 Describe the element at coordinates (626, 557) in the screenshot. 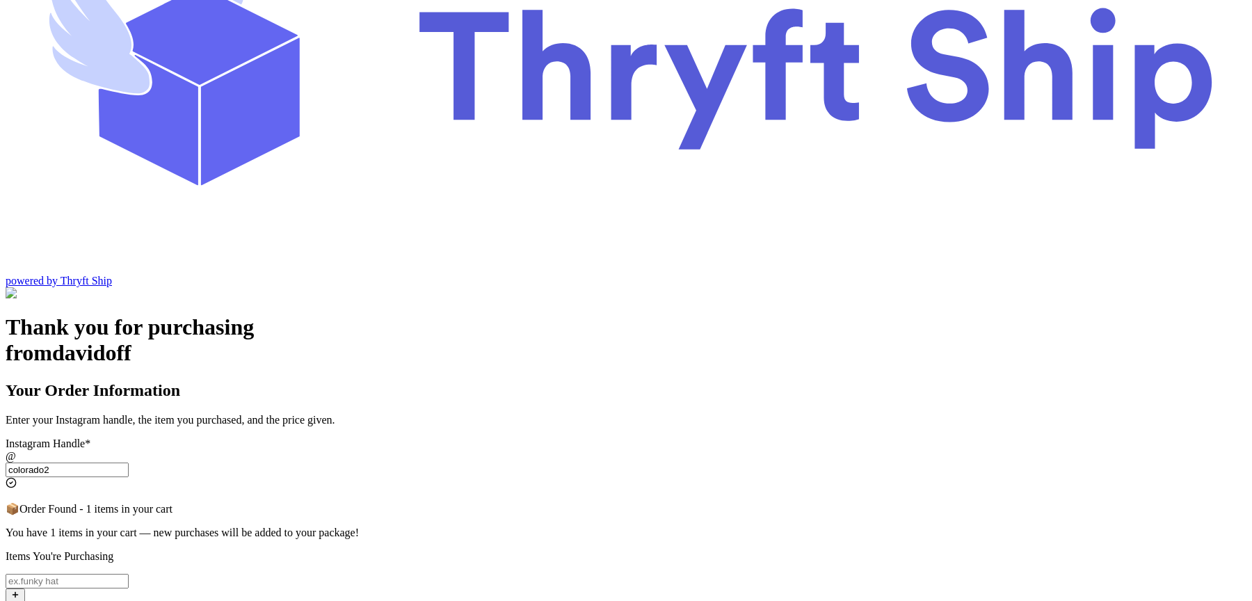

I see `p: Items You're Purchasing` at that location.